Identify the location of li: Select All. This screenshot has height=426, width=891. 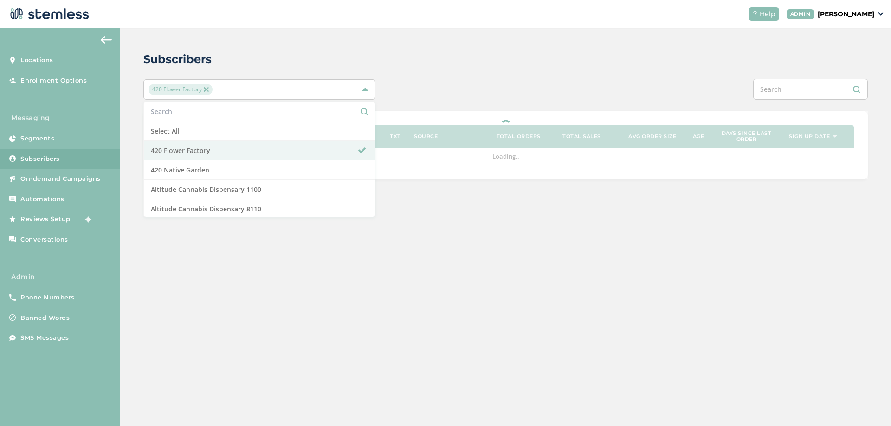
(259, 131).